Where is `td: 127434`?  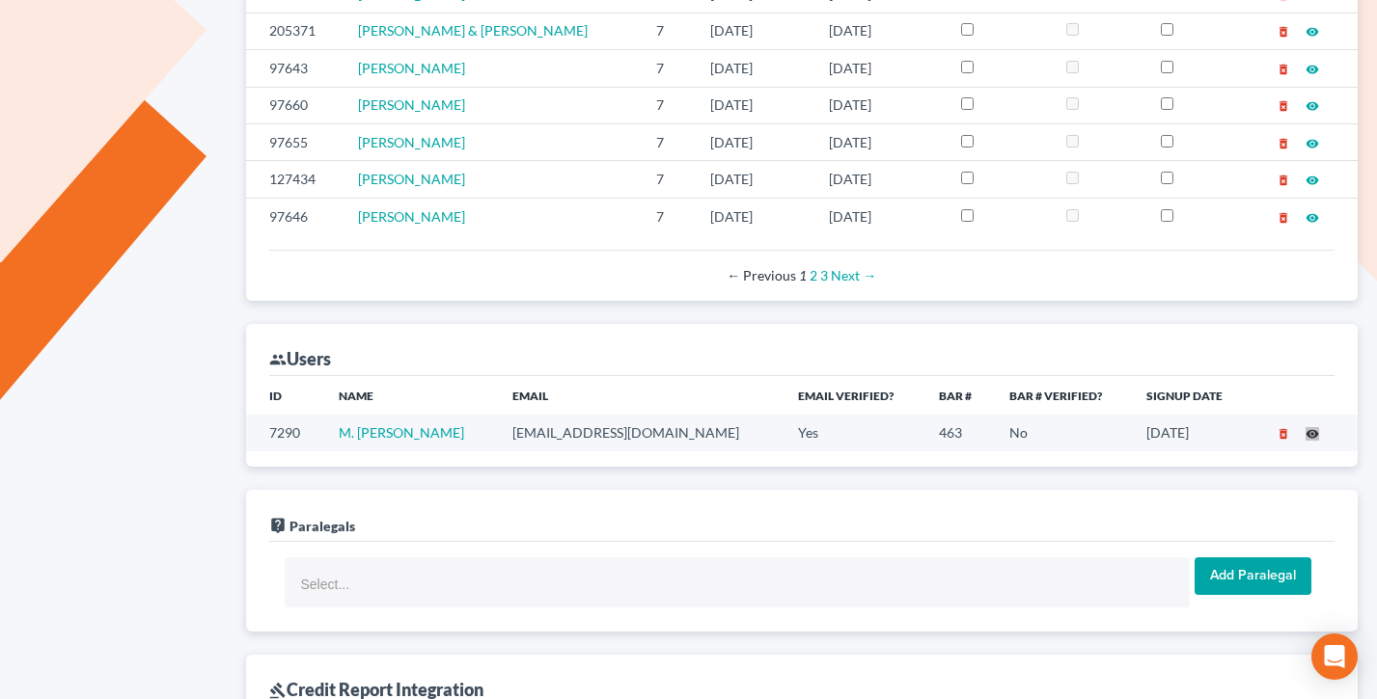 td: 127434 is located at coordinates (294, 179).